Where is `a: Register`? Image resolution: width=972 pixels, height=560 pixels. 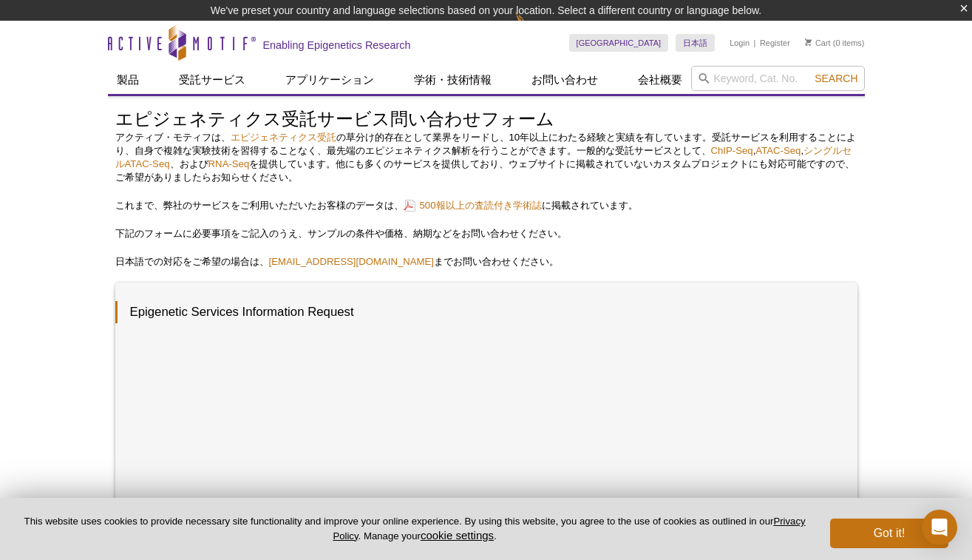
a: Register is located at coordinates (775, 43).